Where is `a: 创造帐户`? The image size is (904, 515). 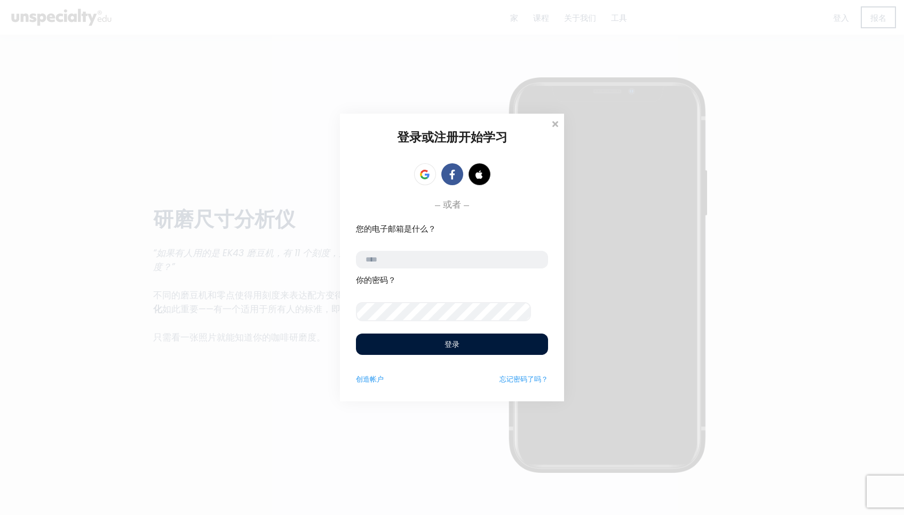 a: 创造帐户 is located at coordinates (370, 379).